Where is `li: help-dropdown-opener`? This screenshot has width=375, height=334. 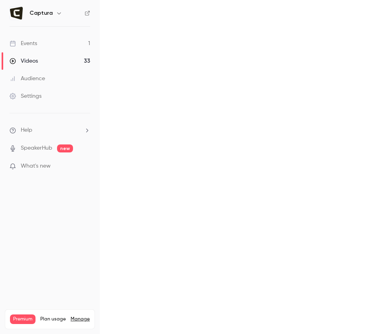 li: help-dropdown-opener is located at coordinates (50, 130).